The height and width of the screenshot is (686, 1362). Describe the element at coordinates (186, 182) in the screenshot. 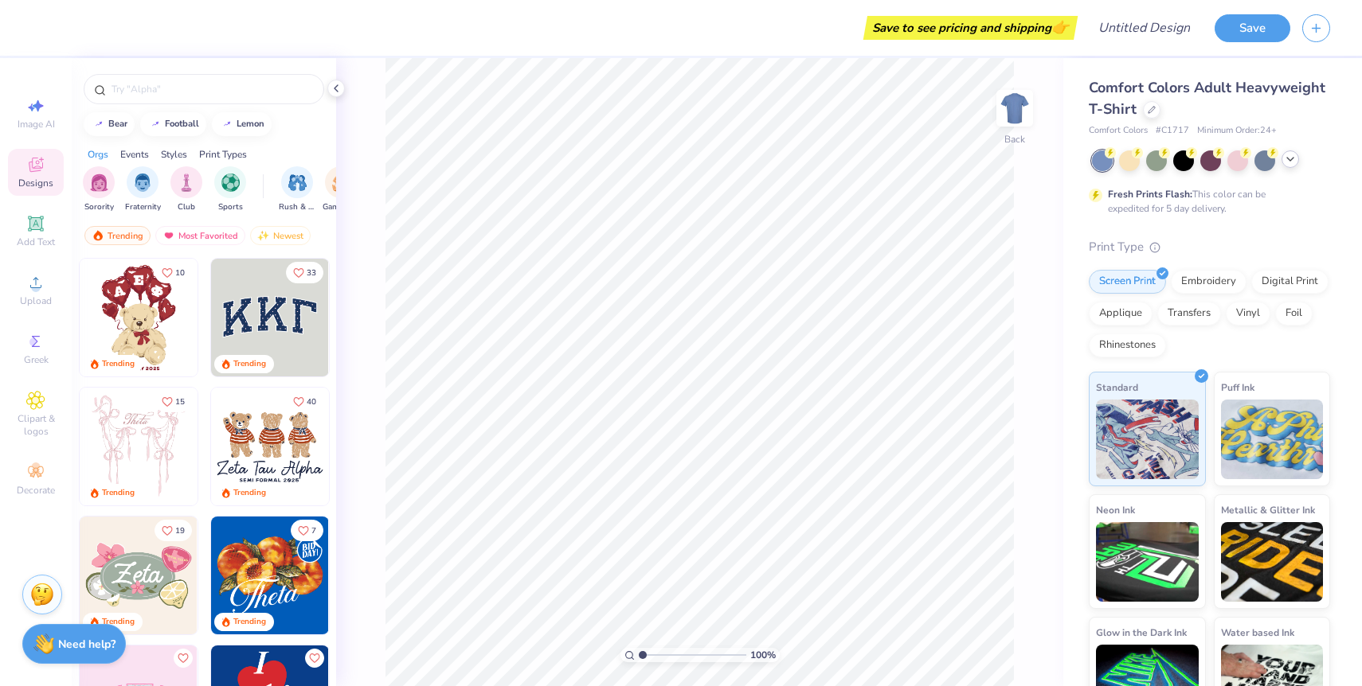

I see `img: Club Image` at that location.